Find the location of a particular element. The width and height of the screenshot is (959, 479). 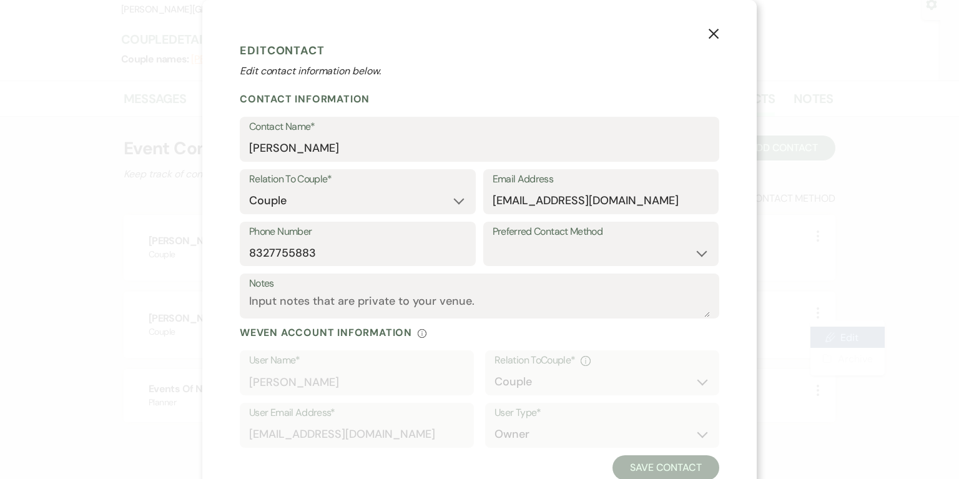

label: Preferred Contact Method is located at coordinates (601, 232).